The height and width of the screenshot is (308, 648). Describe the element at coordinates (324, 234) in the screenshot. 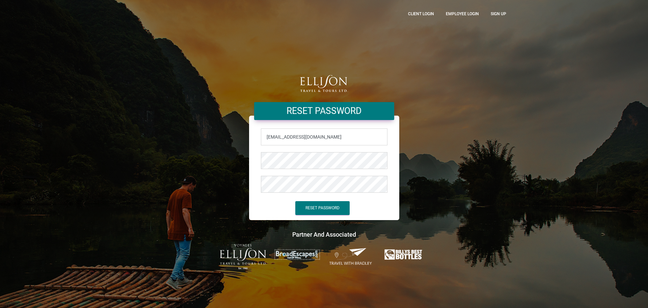

I see `h4: Partner and Associated` at that location.